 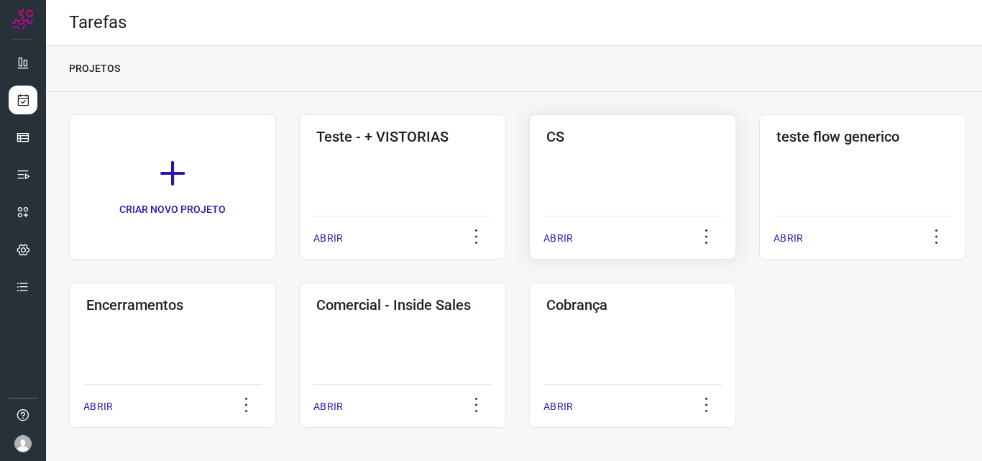 What do you see at coordinates (403, 305) in the screenshot?
I see `h3: Comercial - Inside Sales` at bounding box center [403, 305].